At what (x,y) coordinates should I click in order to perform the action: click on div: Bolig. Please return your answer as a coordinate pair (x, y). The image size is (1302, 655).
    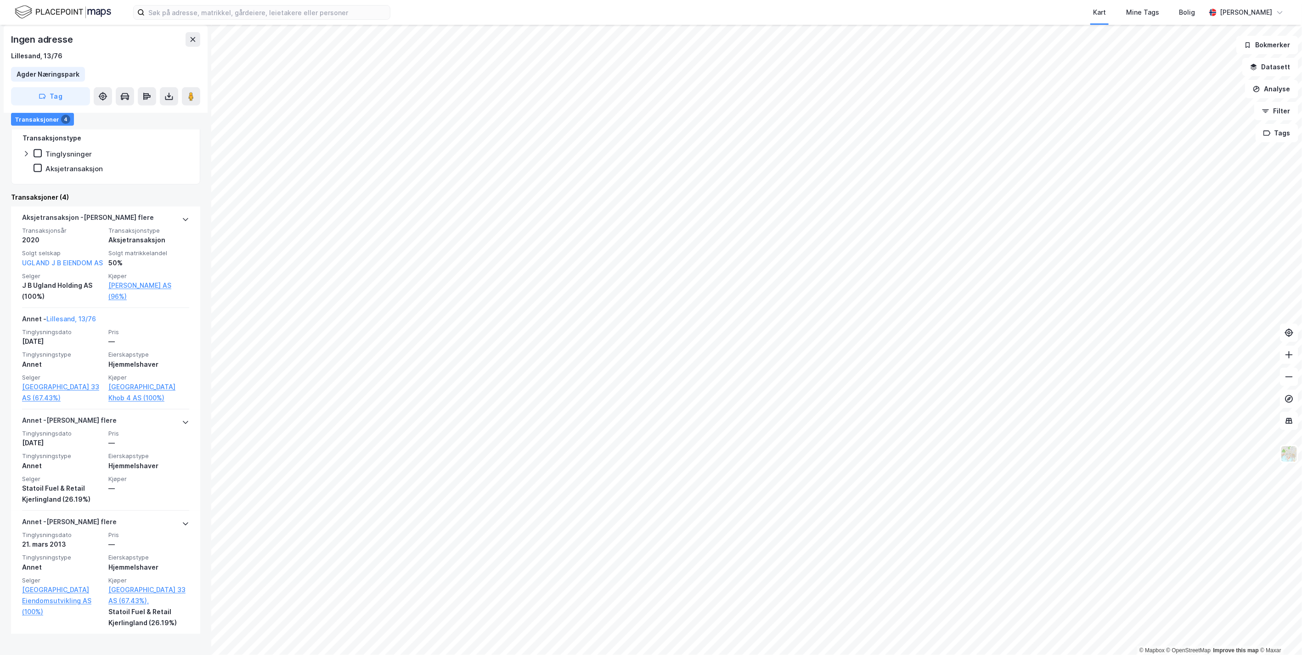
    Looking at the image, I should click on (1187, 12).